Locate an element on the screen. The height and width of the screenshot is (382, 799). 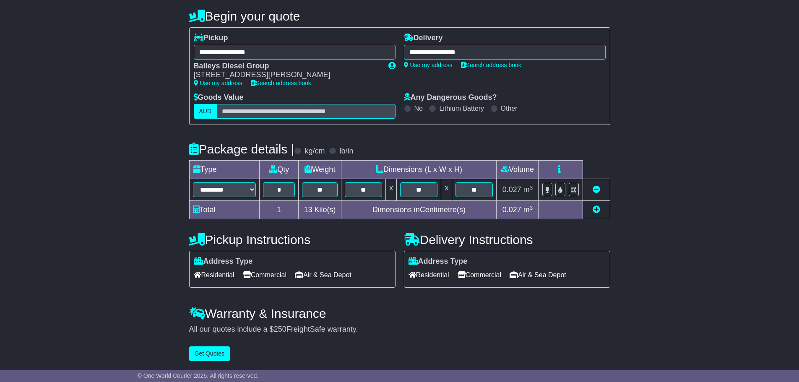
label: Any Dangerous Goods? is located at coordinates (450, 98).